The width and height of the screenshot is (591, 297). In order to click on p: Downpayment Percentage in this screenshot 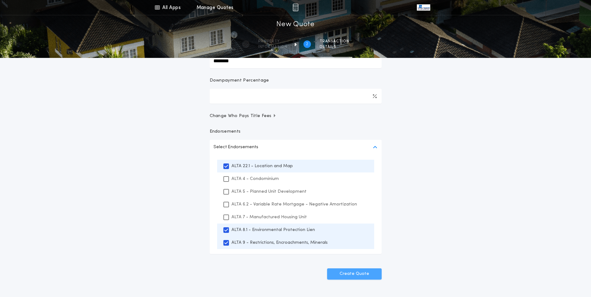, I will do `click(239, 81)`.